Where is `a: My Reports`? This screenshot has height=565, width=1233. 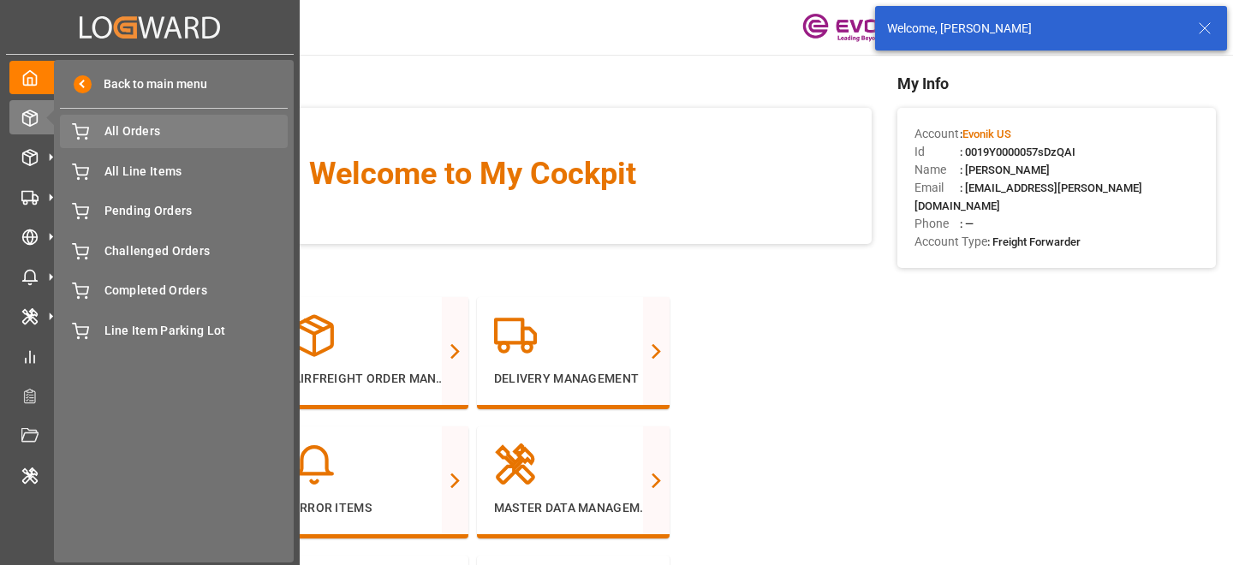 a: My Reports is located at coordinates (150, 355).